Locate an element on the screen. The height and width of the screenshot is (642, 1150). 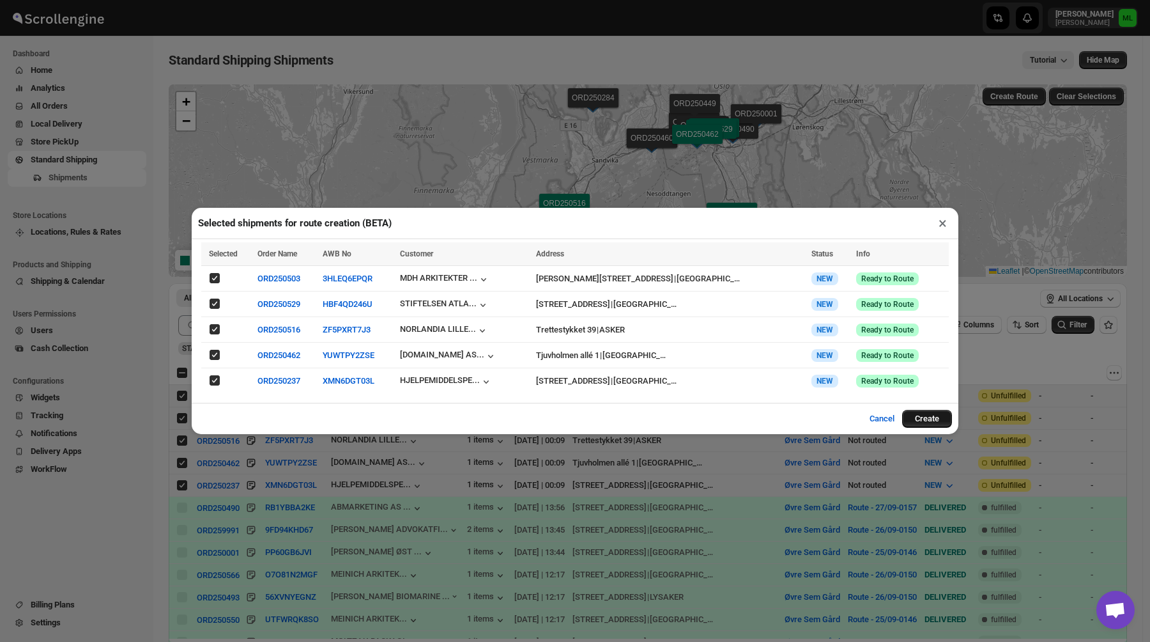
span: Address is located at coordinates (550, 254).